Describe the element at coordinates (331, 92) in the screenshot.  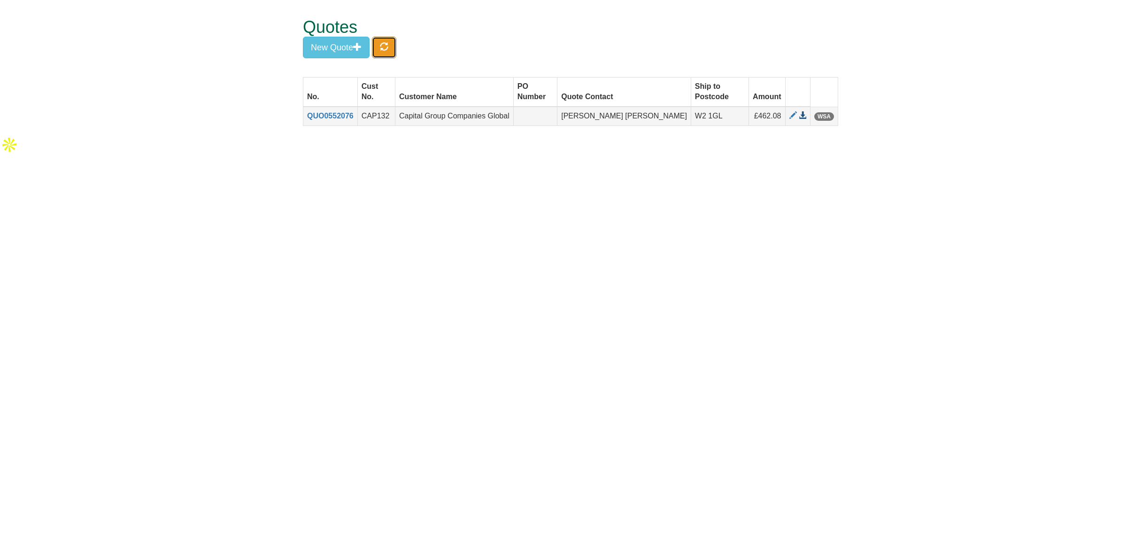
I see `th: No.` at that location.